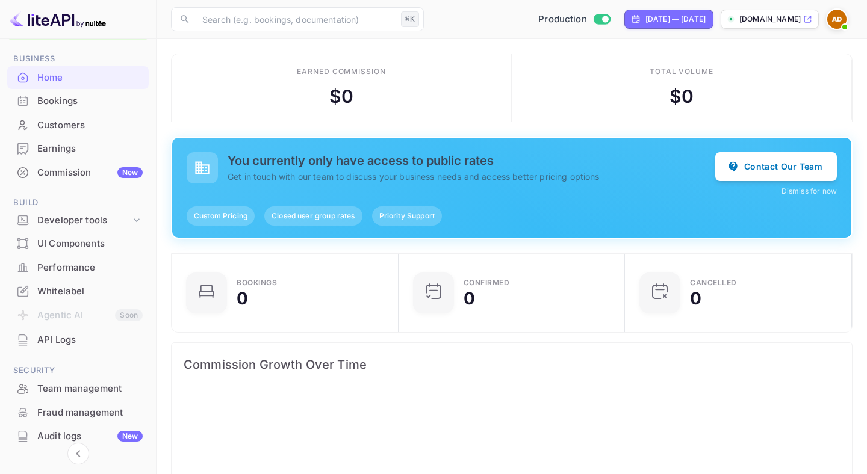 The height and width of the screenshot is (474, 867). I want to click on div: Earned commission, so click(341, 72).